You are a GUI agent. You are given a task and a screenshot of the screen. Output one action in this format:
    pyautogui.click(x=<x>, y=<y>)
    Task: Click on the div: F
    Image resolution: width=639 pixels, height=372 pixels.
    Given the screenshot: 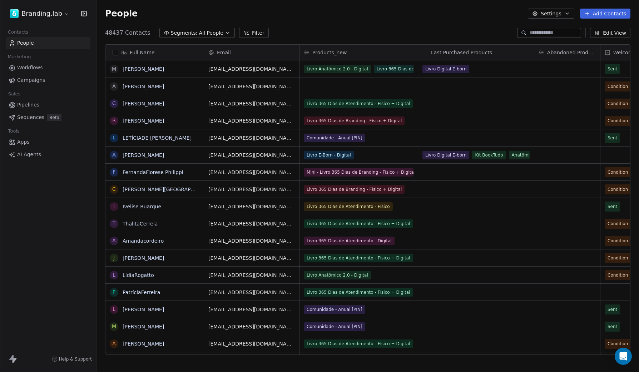 What is the action you would take?
    pyautogui.click(x=114, y=172)
    